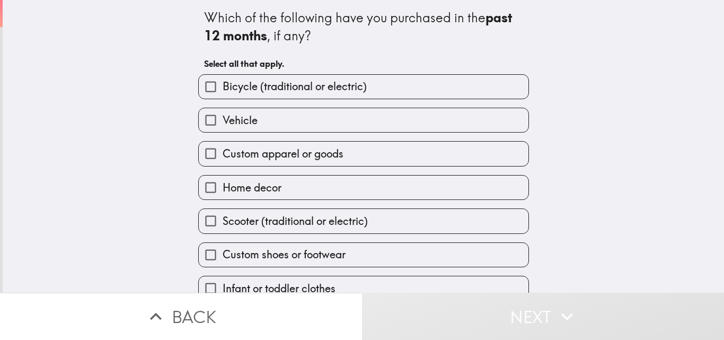  I want to click on span: Home decor, so click(252, 188).